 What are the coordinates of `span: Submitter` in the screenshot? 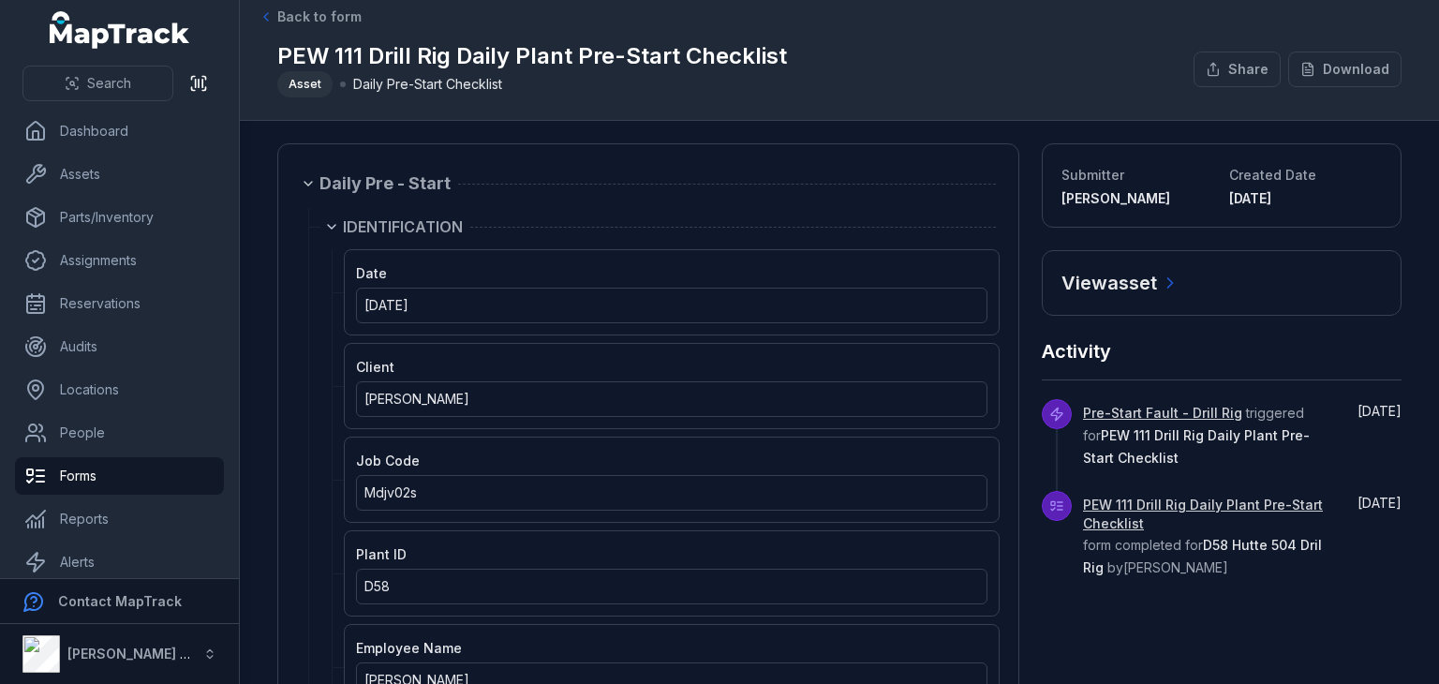 It's located at (1092, 174).